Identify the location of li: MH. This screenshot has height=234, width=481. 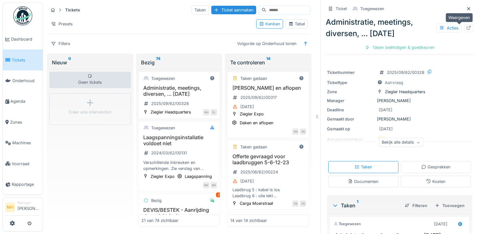
(10, 207).